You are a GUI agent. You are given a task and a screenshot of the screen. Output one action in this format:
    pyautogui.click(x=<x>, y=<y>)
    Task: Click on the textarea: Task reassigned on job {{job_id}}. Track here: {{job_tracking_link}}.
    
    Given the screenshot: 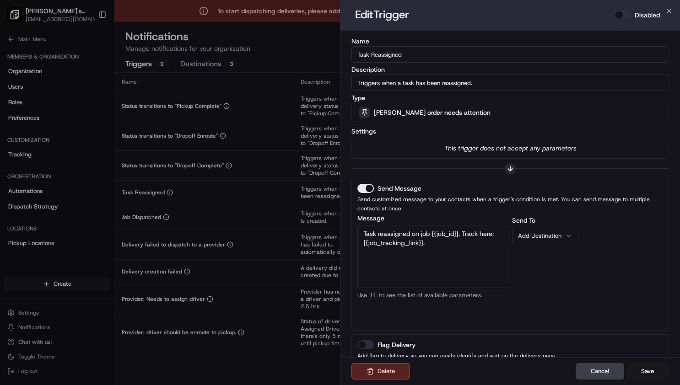 What is the action you would take?
    pyautogui.click(x=433, y=257)
    